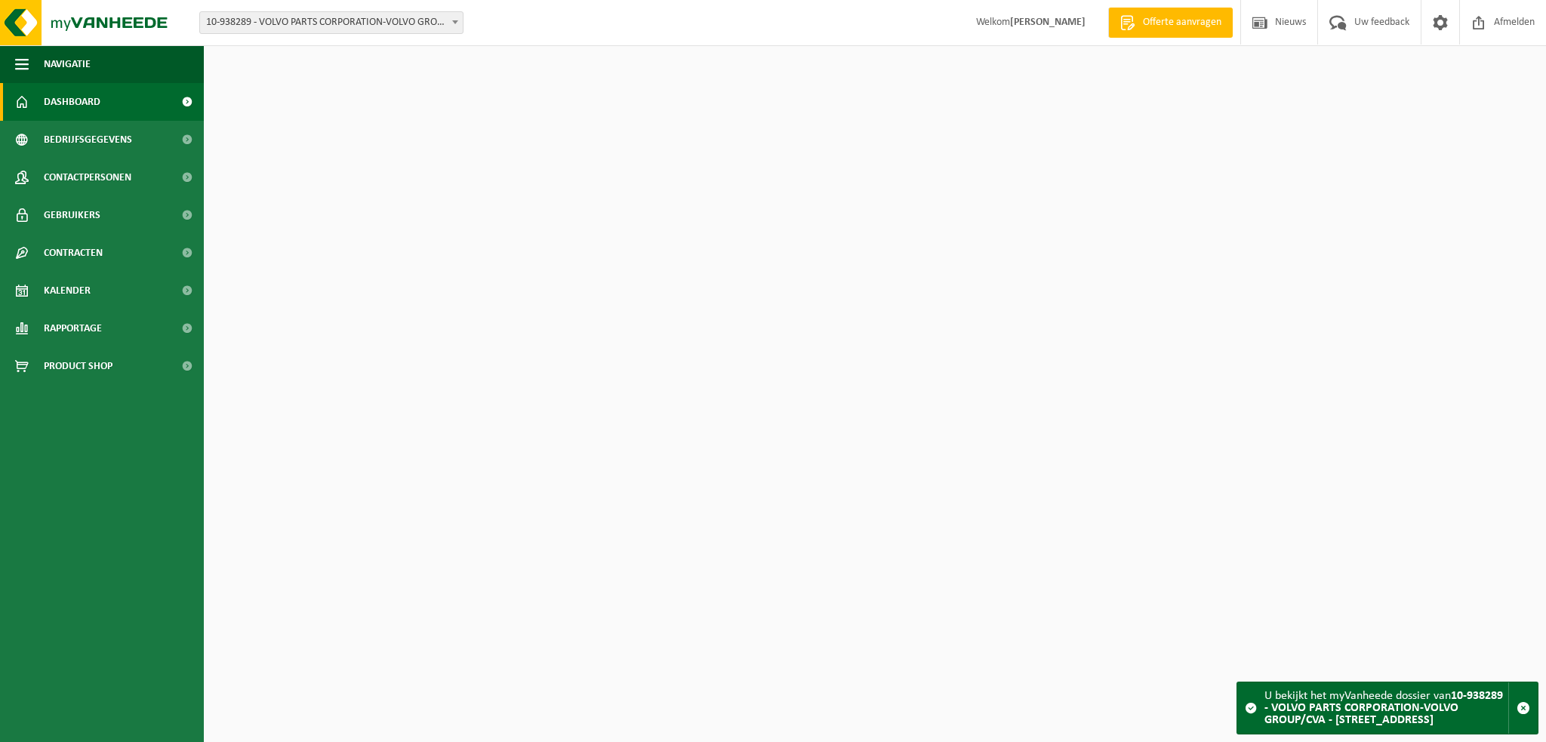 The image size is (1546, 742). Describe the element at coordinates (72, 328) in the screenshot. I see `span: Rapportage` at that location.